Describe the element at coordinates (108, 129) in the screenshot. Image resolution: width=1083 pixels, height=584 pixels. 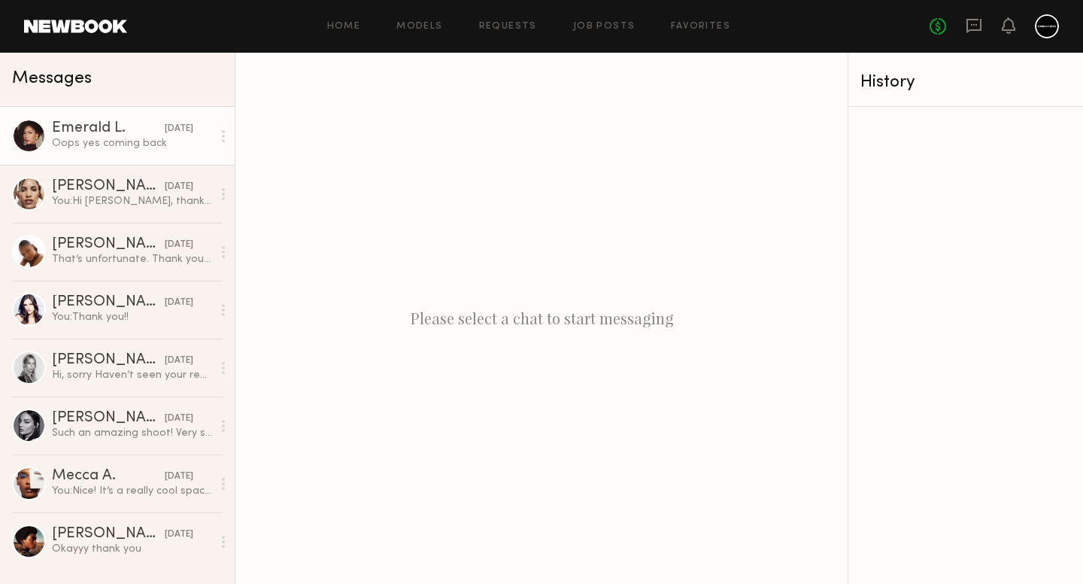
I see `div: Emerald L.` at that location.